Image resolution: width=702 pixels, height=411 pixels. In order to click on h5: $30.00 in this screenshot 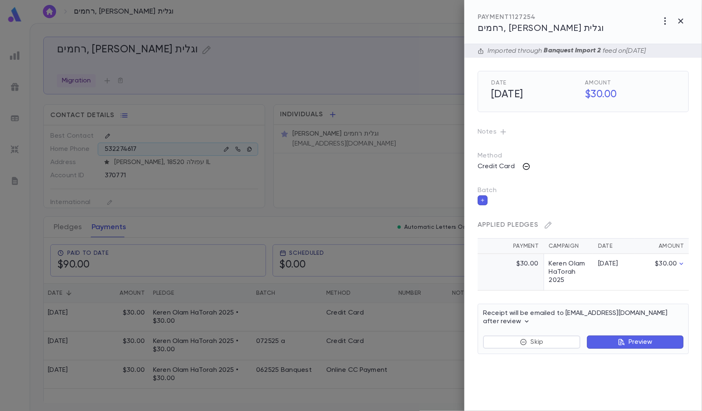, I will do `click(627, 95)`.